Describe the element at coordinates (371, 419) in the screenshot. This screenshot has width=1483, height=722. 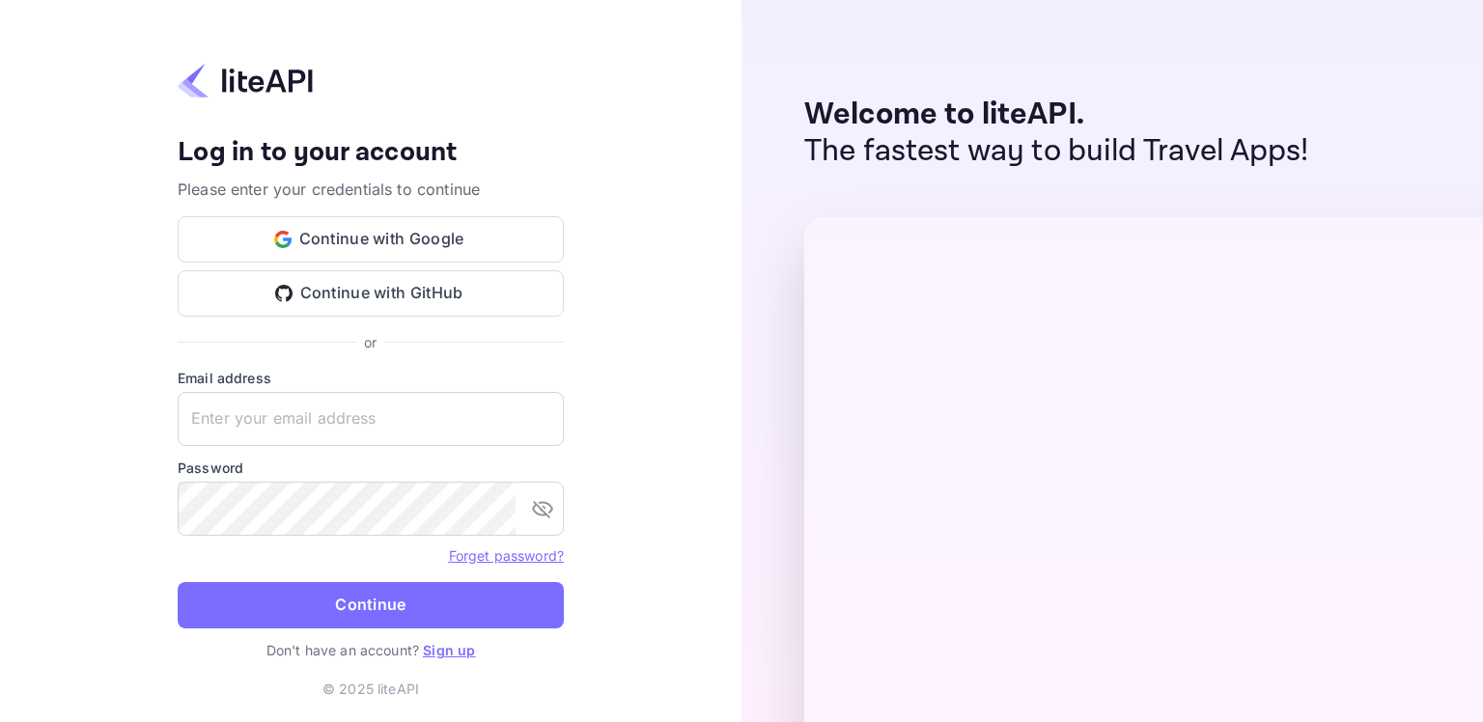
I see `input: Enter your email address` at that location.